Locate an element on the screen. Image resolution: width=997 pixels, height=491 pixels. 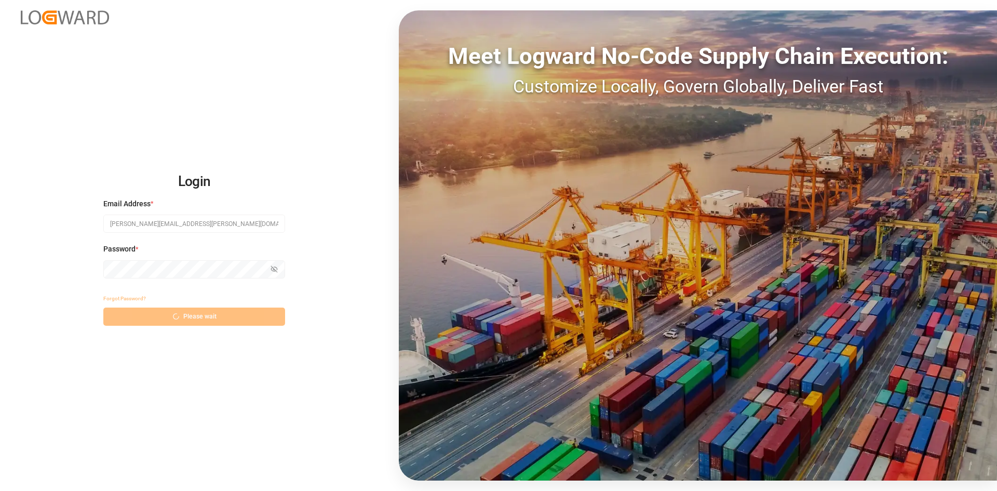
span: Password is located at coordinates (119, 249).